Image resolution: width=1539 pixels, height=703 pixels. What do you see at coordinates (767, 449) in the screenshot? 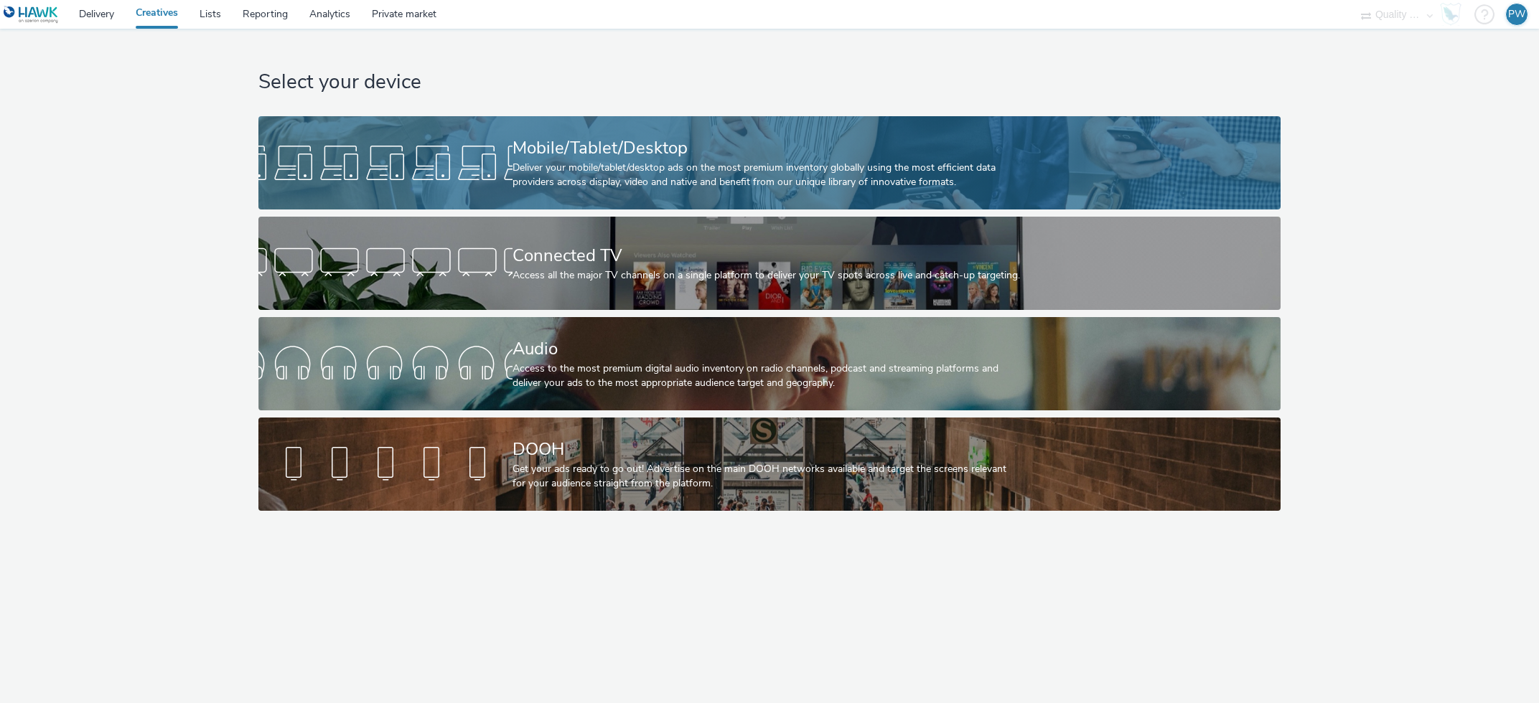
I see `div: DOOH` at bounding box center [767, 449].